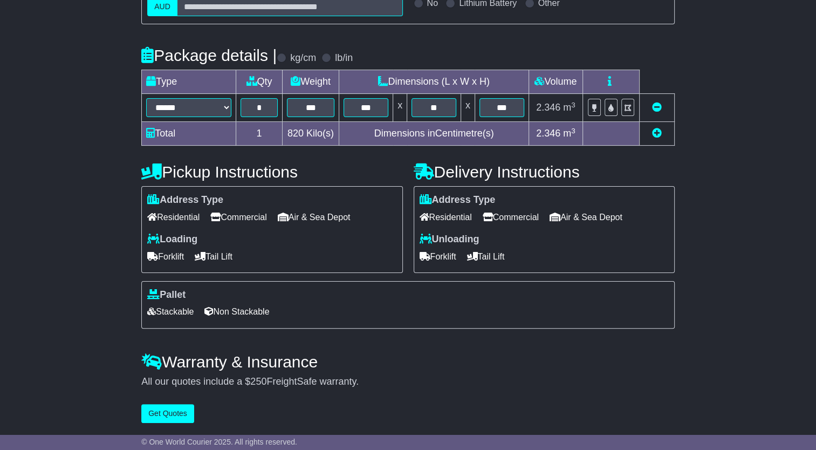 This screenshot has height=450, width=816. I want to click on h4: Package details |, so click(209, 55).